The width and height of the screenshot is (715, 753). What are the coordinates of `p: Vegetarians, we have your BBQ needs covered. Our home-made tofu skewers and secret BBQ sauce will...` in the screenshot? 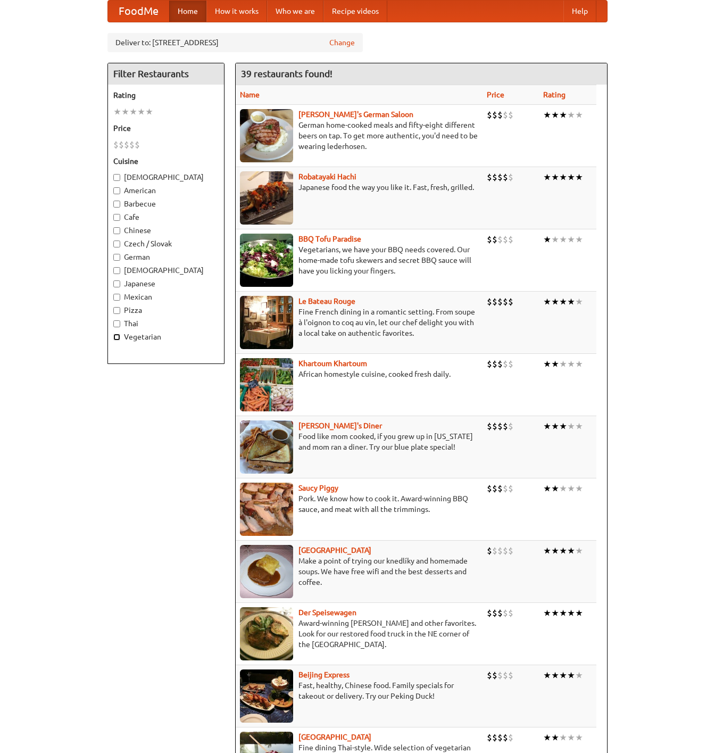 It's located at (359, 260).